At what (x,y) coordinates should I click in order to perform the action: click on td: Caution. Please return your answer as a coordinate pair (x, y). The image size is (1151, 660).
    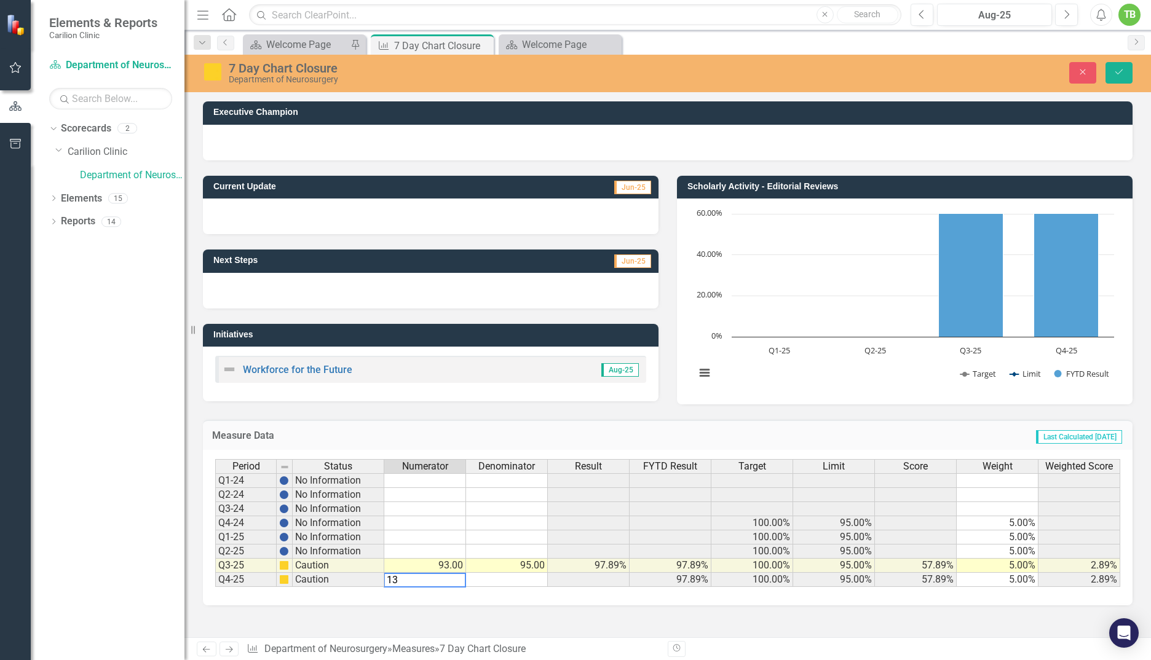
    Looking at the image, I should click on (338, 566).